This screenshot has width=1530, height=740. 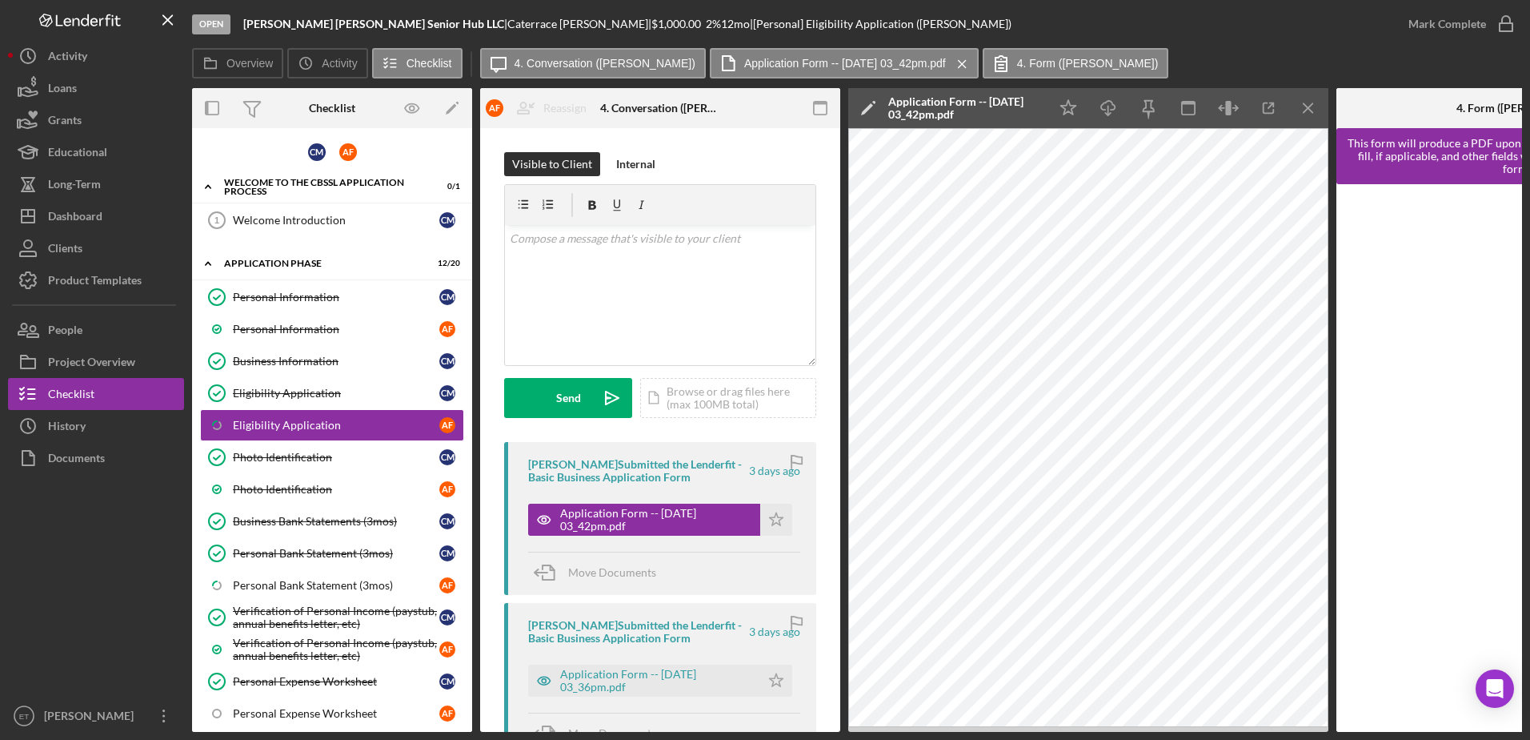 I want to click on a: Educational, so click(x=96, y=152).